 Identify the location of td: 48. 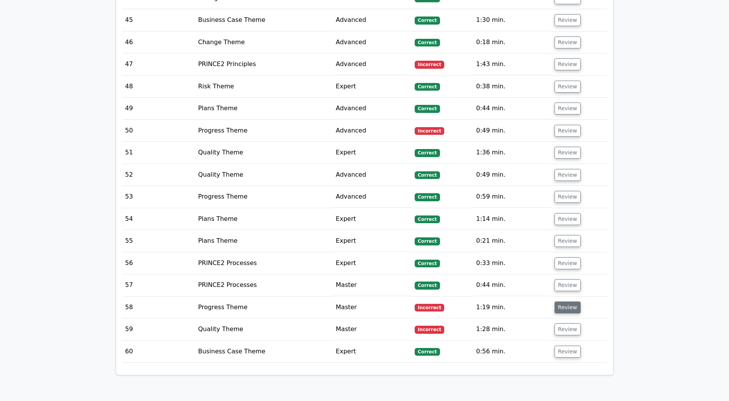
(159, 86).